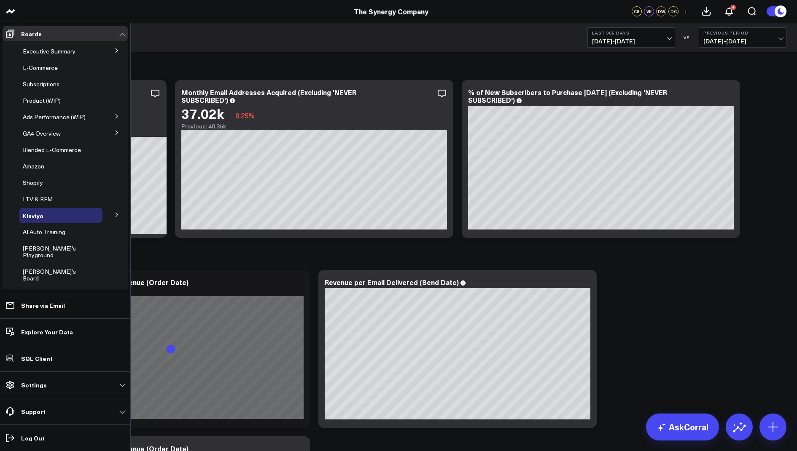 The image size is (797, 451). What do you see at coordinates (33, 412) in the screenshot?
I see `p: Support` at bounding box center [33, 412].